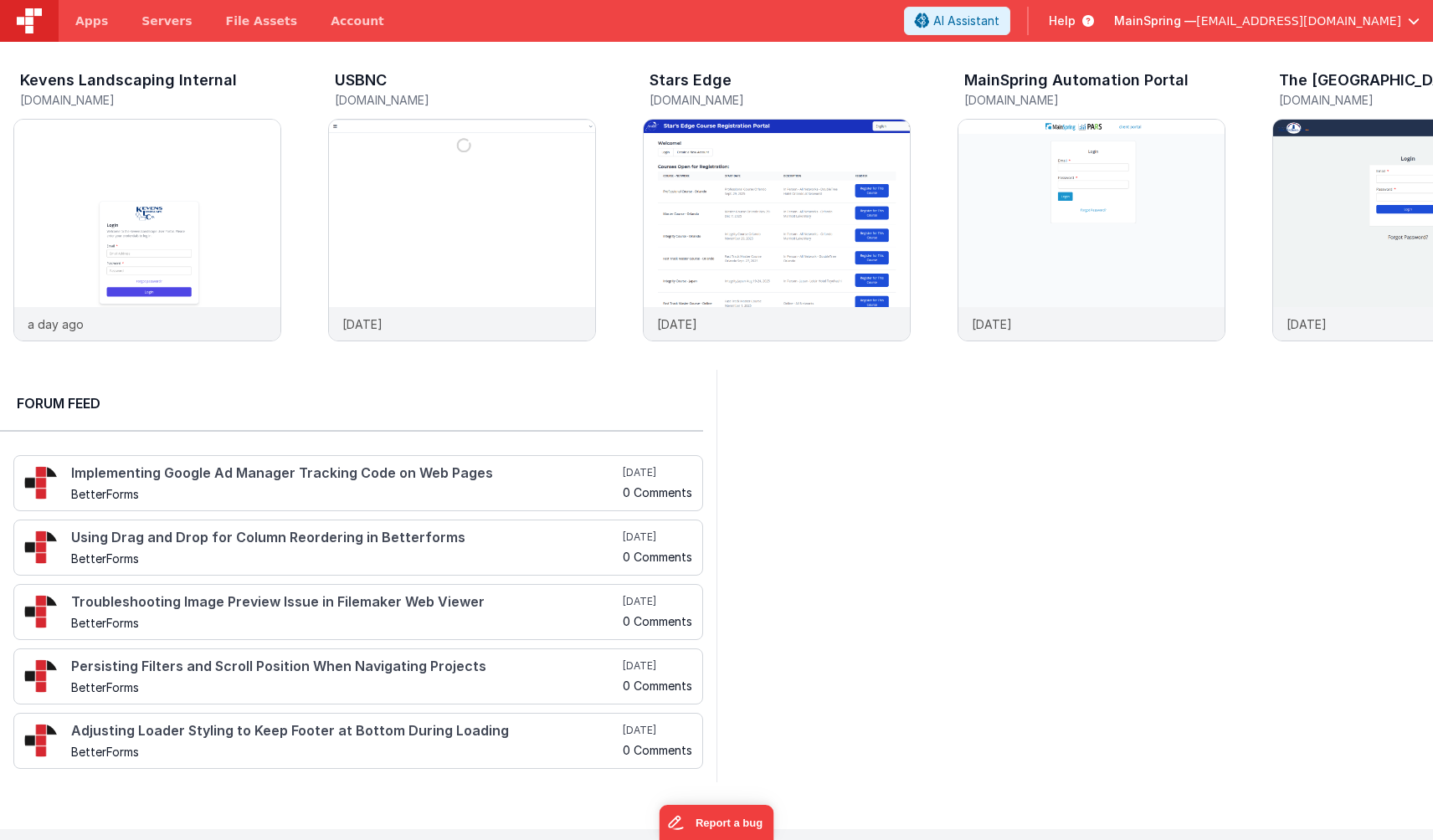 Image resolution: width=1433 pixels, height=840 pixels. Describe the element at coordinates (345, 602) in the screenshot. I see `h4: Troubleshooting Image Preview Issue in Filemaker Web Viewer` at that location.